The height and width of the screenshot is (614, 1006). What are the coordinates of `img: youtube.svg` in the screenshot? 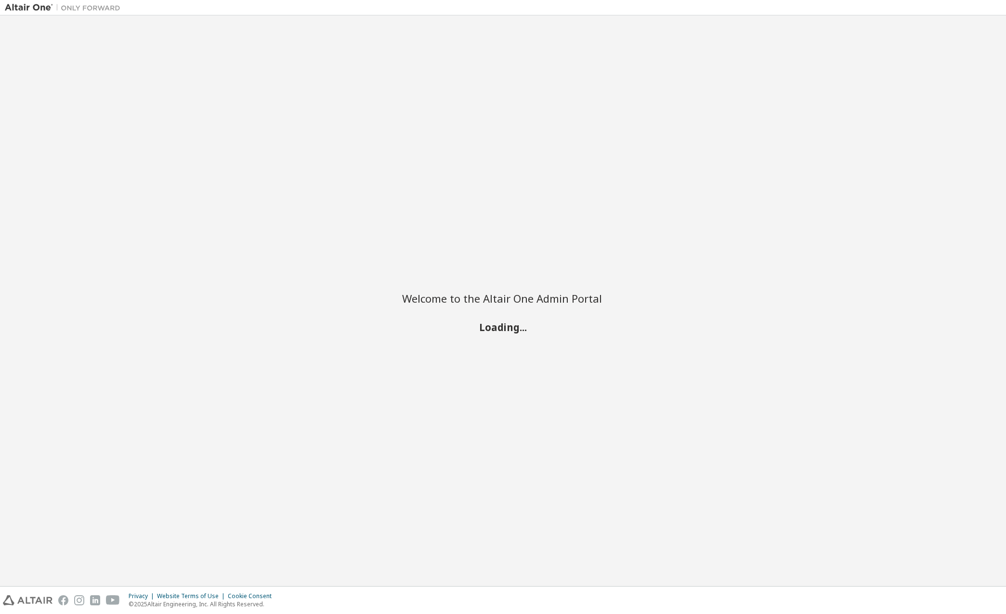 It's located at (113, 601).